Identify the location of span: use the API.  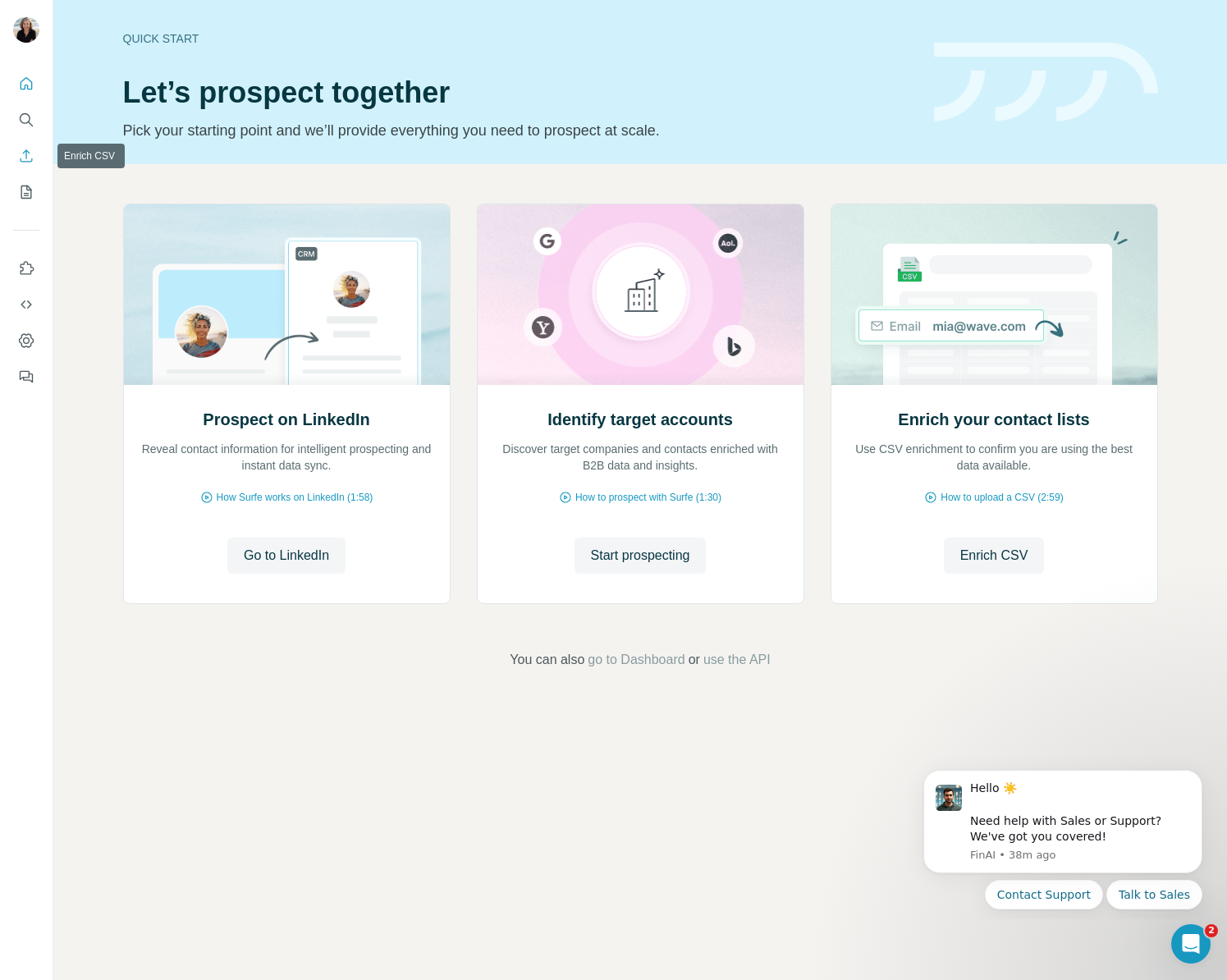
(737, 660).